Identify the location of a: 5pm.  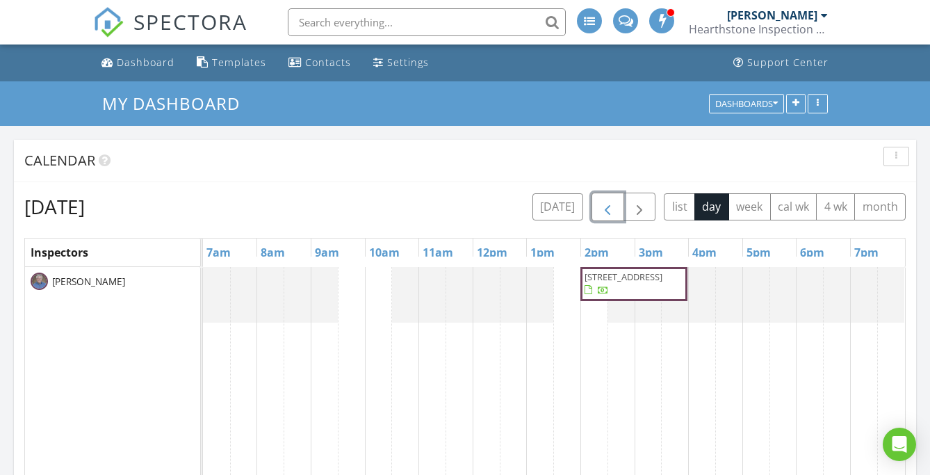
(758, 252).